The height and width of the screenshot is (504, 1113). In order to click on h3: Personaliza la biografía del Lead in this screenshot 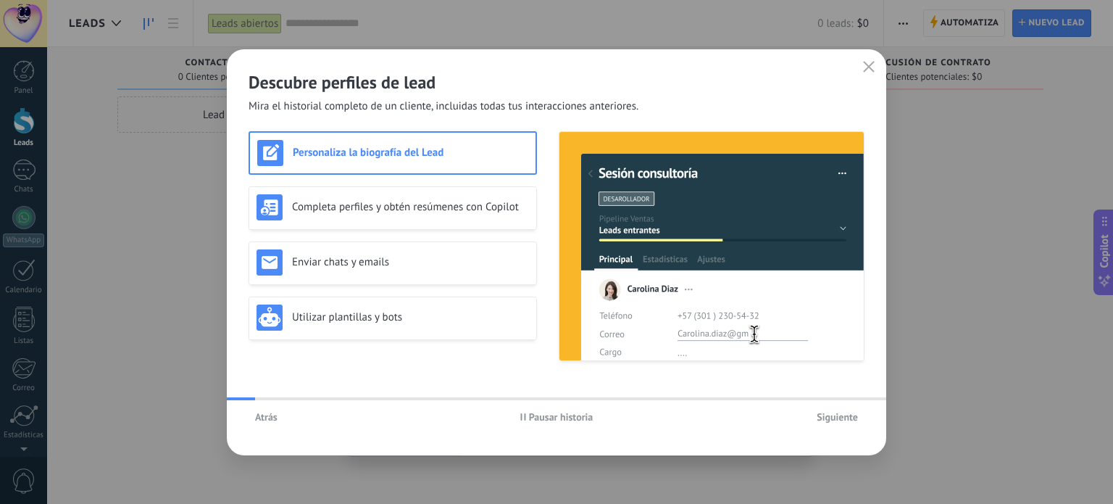, I will do `click(410, 152)`.